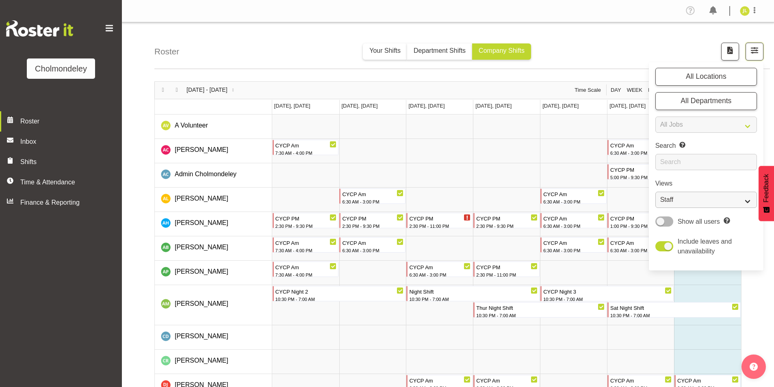 The height and width of the screenshot is (387, 774). Describe the element at coordinates (473, 291) in the screenshot. I see `div: Night Shift` at that location.